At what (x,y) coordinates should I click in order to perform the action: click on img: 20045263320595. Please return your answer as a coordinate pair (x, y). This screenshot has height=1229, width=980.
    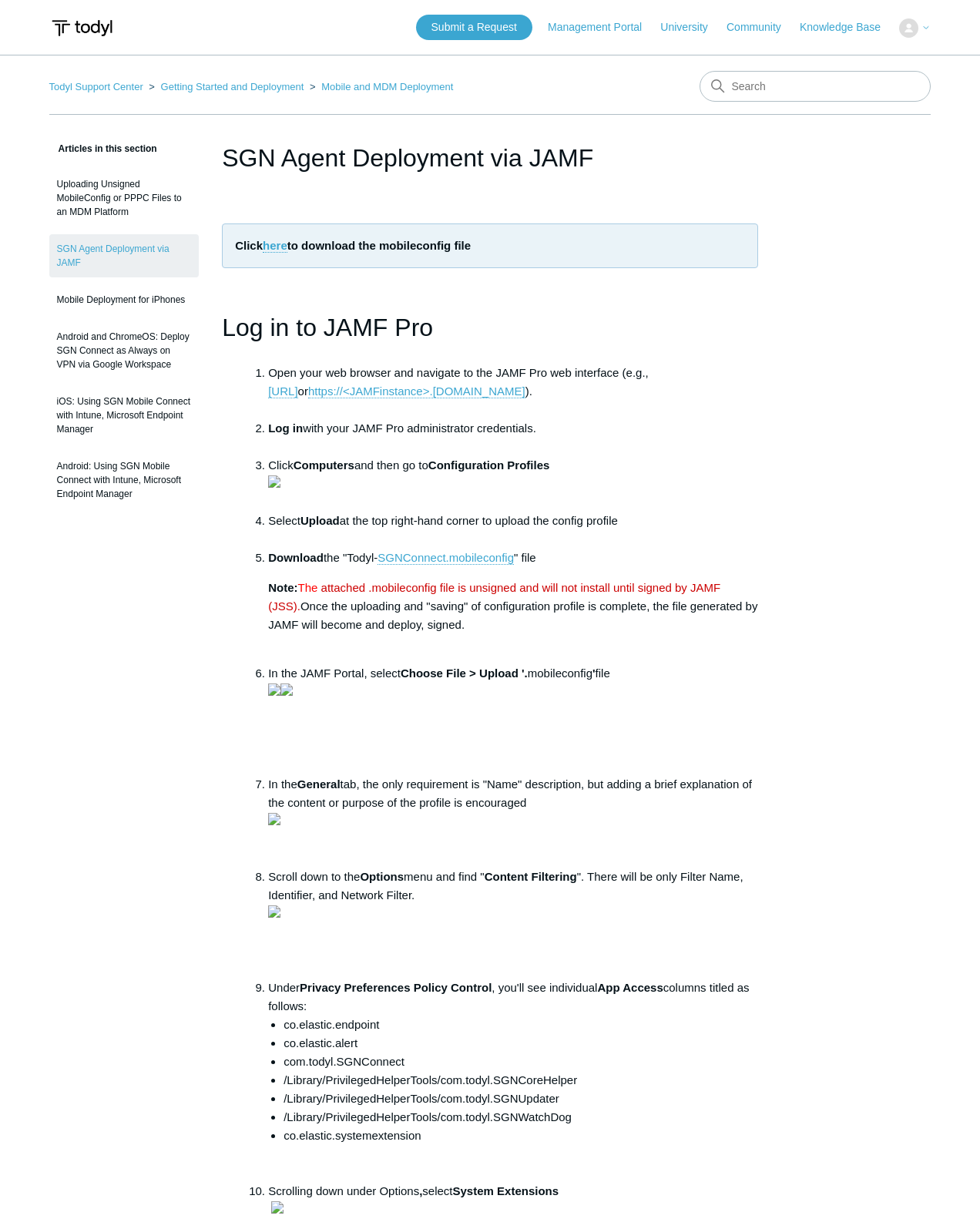
    Looking at the image, I should click on (277, 1208).